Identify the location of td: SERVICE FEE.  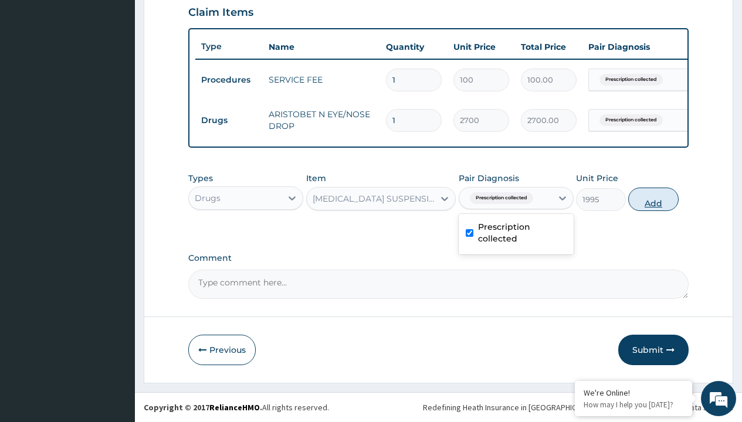
(321, 80).